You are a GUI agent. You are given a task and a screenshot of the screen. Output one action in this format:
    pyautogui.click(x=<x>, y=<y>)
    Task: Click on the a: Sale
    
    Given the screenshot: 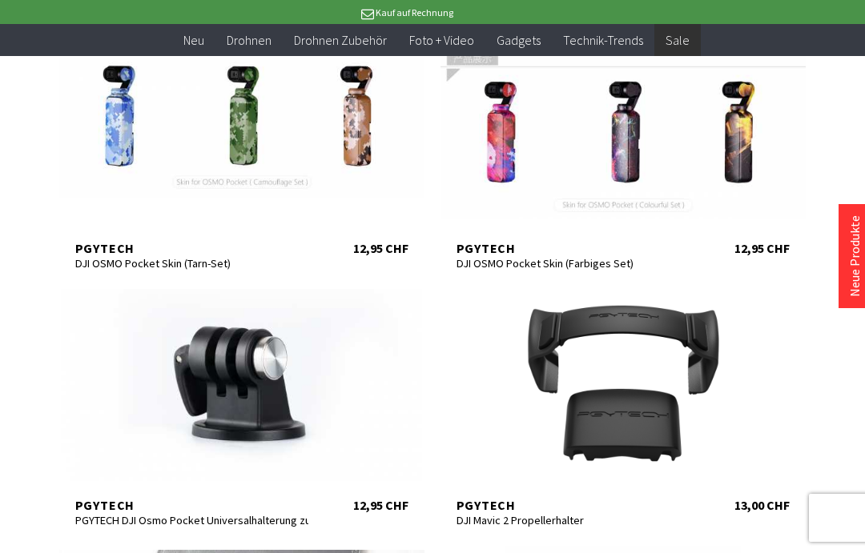 What is the action you would take?
    pyautogui.click(x=677, y=40)
    